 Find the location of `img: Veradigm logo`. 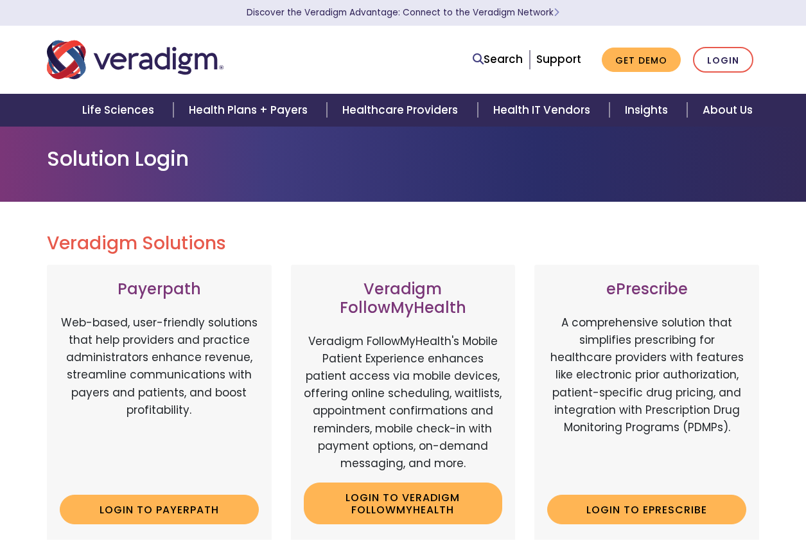

img: Veradigm logo is located at coordinates (135, 60).